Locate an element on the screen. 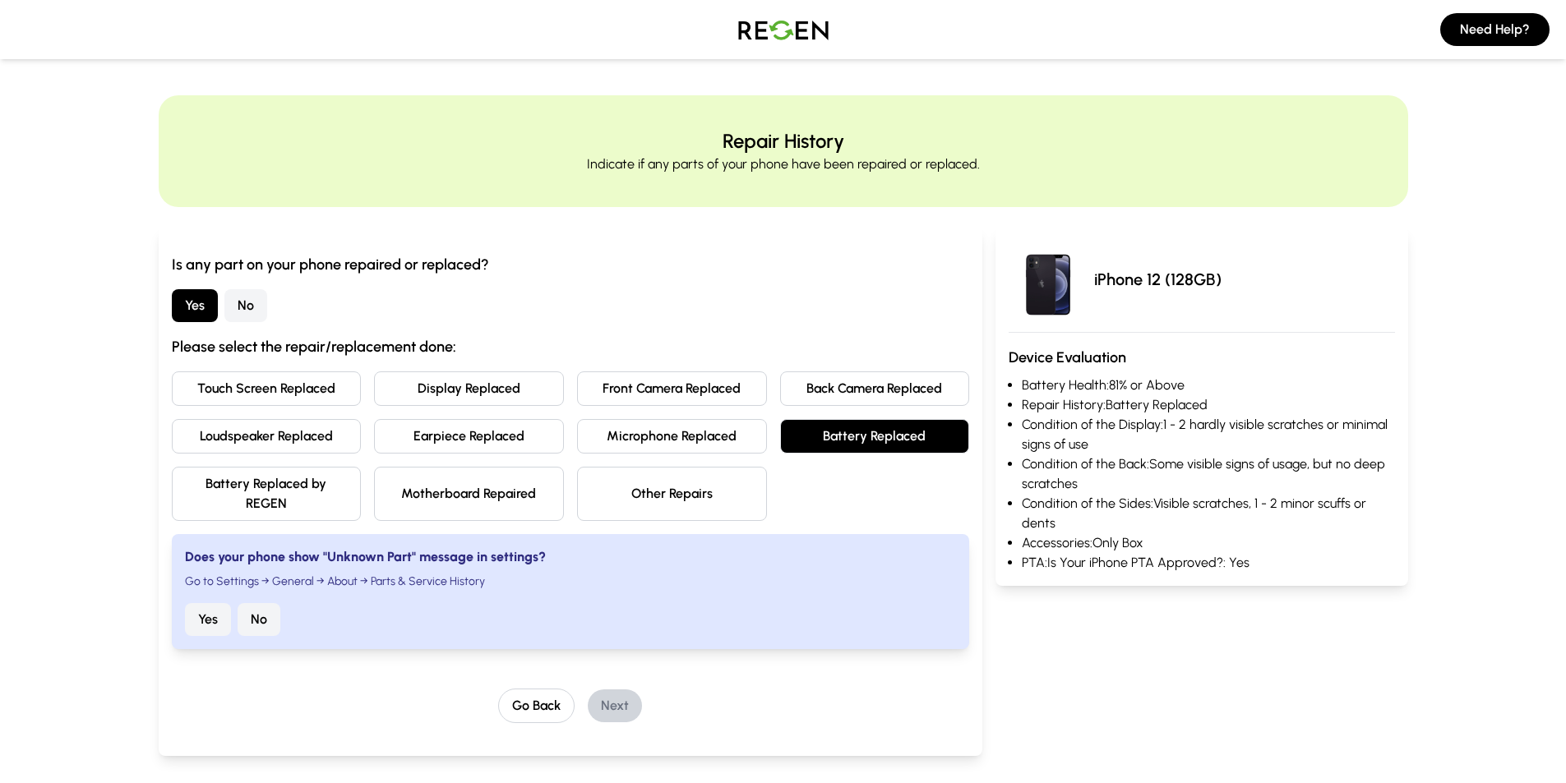  strong: Does your phone show "Unknown Part" message in settings? is located at coordinates (365, 557).